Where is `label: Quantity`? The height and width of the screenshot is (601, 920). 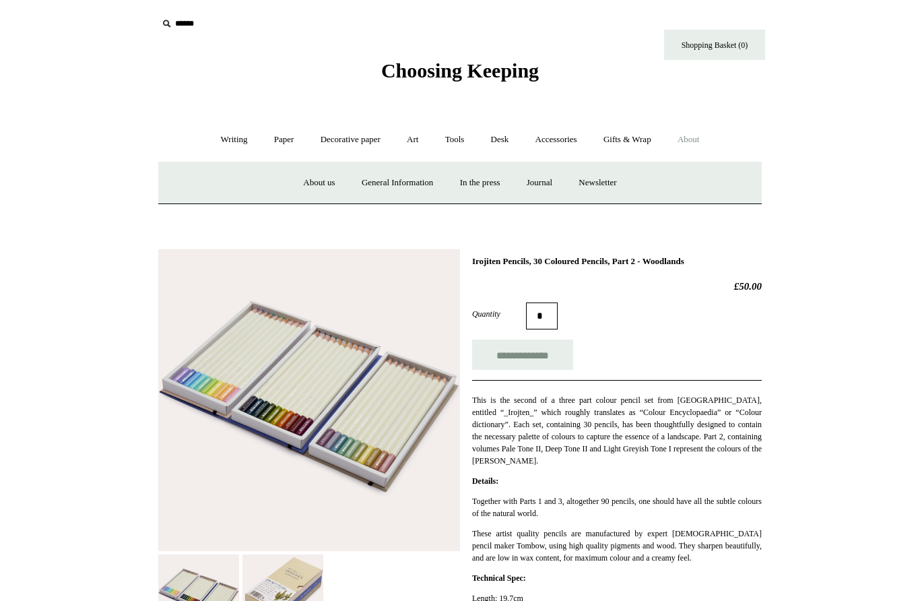 label: Quantity is located at coordinates (499, 314).